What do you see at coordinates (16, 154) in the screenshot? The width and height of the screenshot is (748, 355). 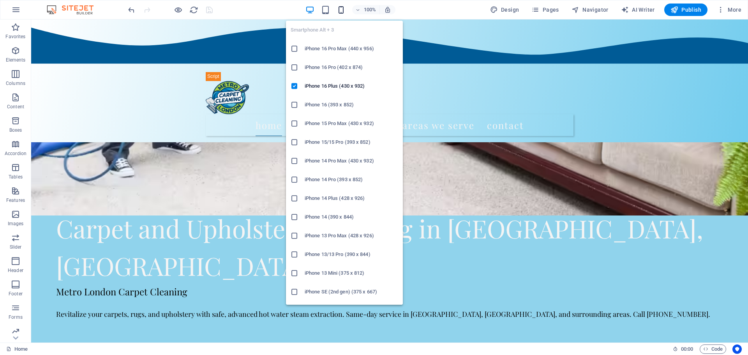 I see `p: Accordion` at bounding box center [16, 154].